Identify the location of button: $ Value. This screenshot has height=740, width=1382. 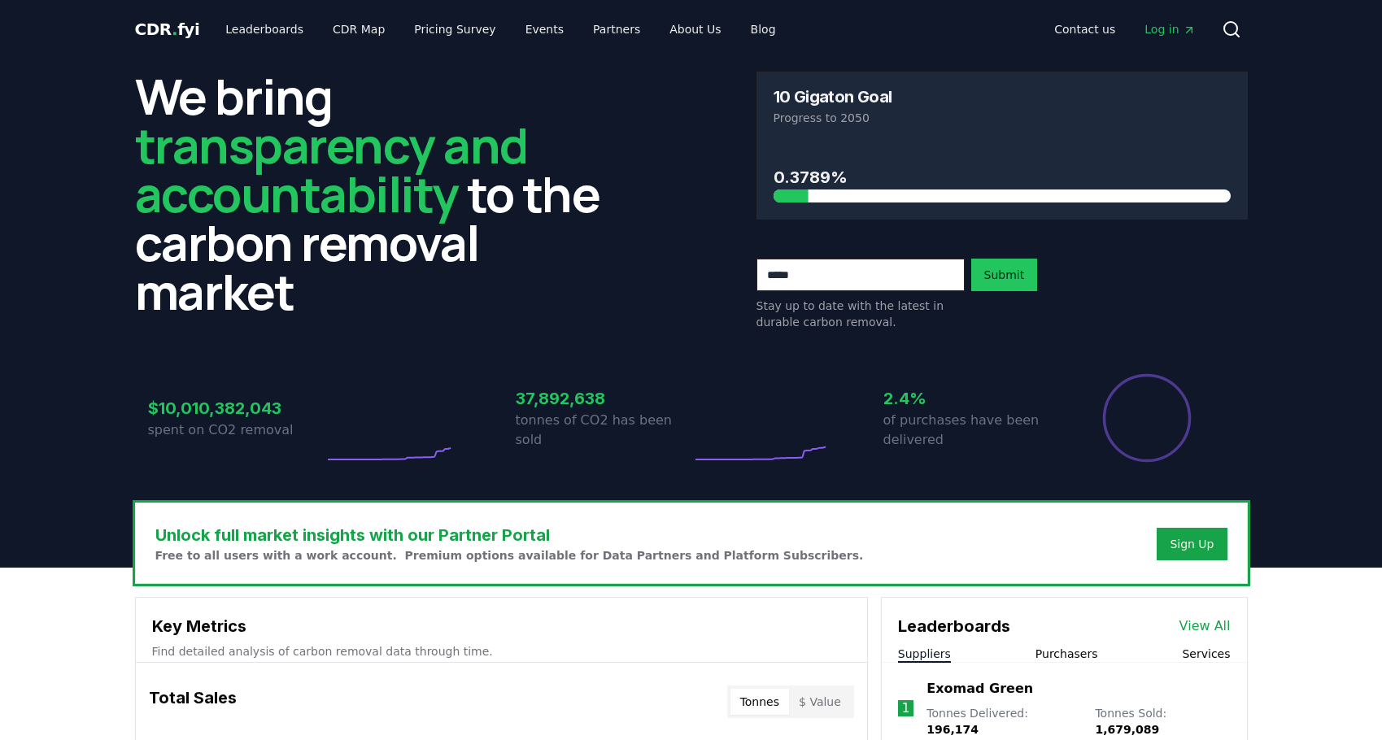
(820, 702).